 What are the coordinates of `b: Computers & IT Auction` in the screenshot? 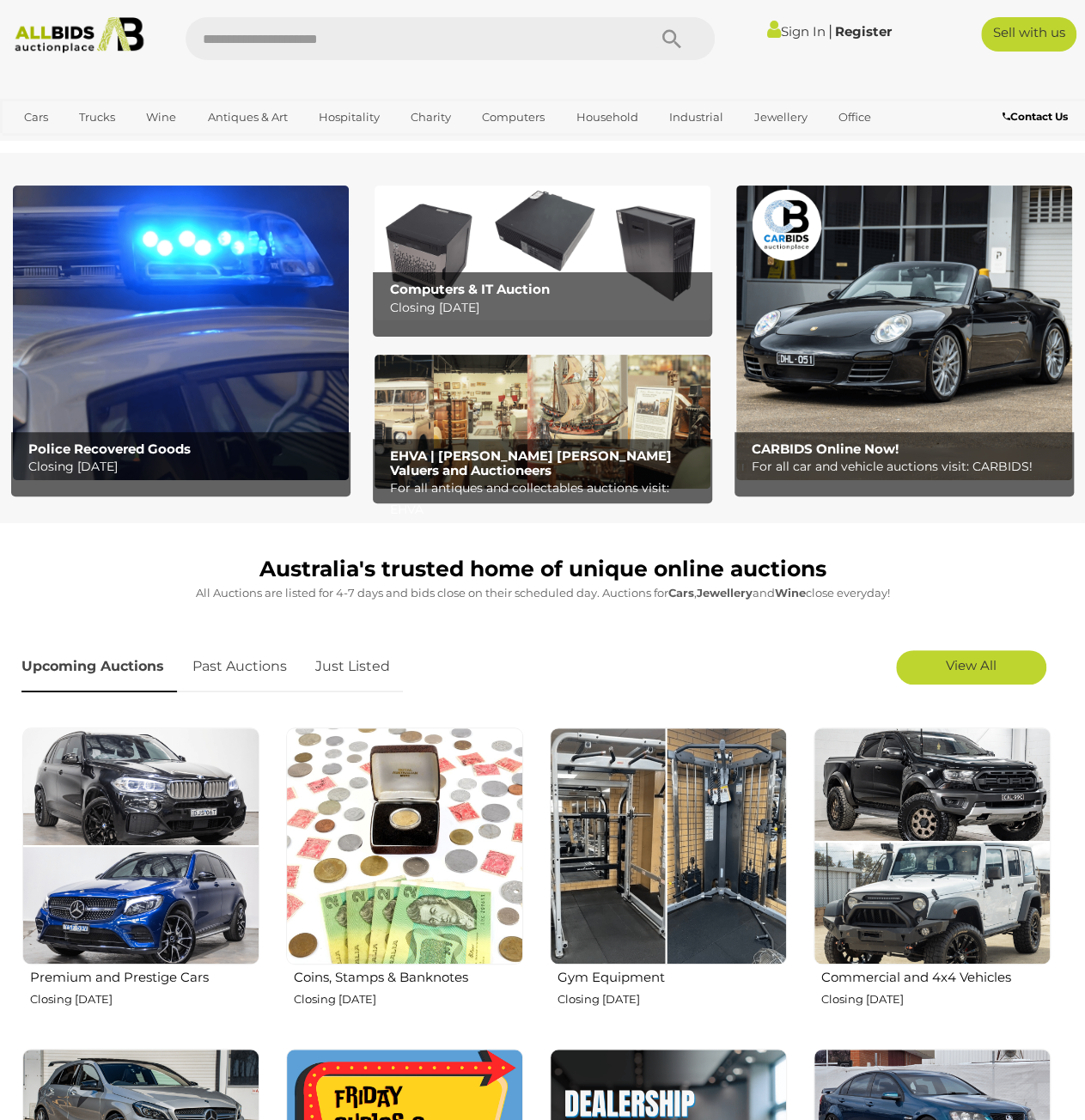 It's located at (470, 289).